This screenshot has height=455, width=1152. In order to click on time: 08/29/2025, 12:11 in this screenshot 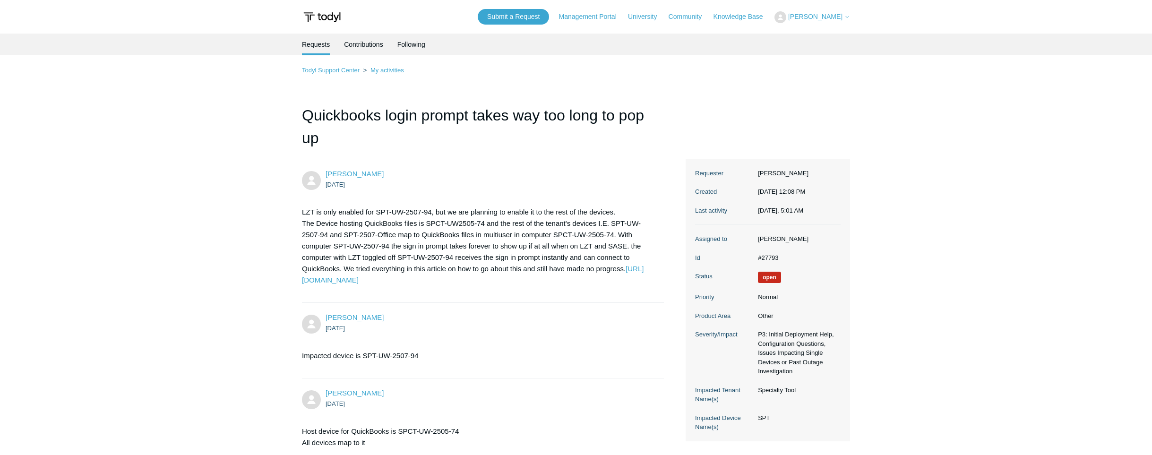, I will do `click(335, 403)`.